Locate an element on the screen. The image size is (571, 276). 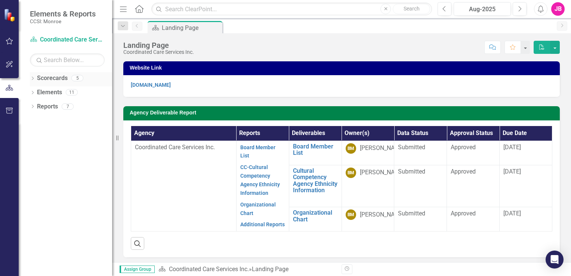
a: Elements is located at coordinates (49, 92).